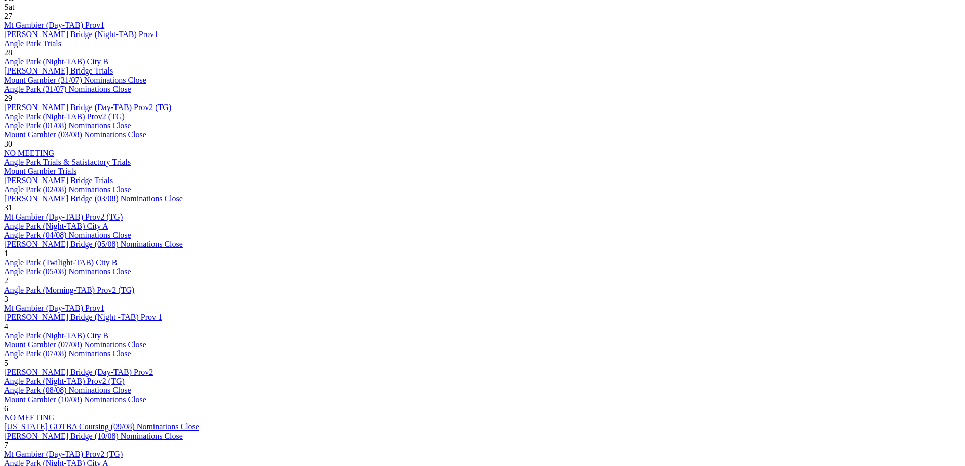  Describe the element at coordinates (67, 125) in the screenshot. I see `a: Angle Park (01/08) Nominations Close` at that location.